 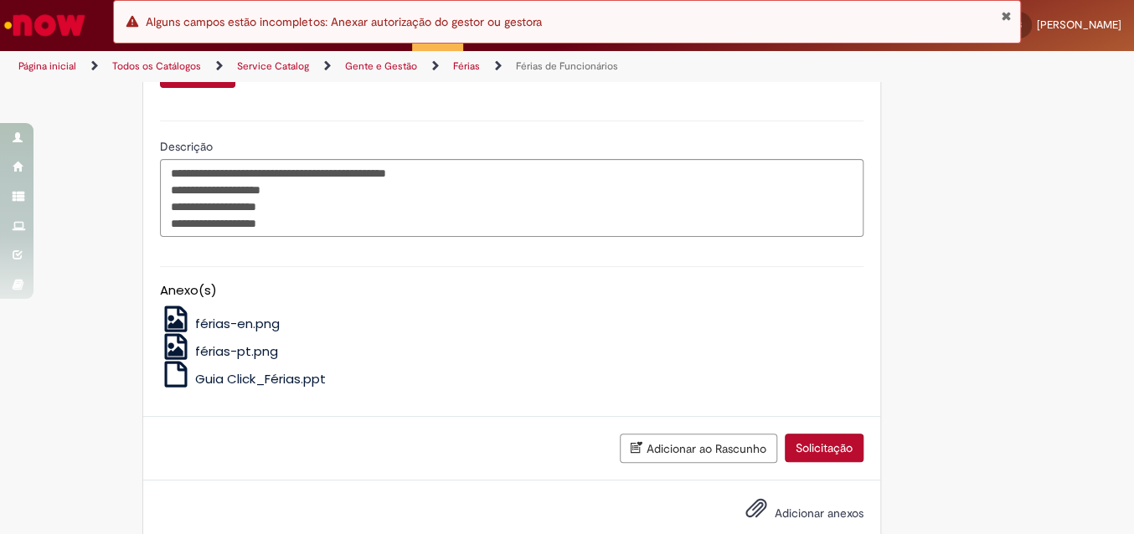 What do you see at coordinates (273, 66) in the screenshot?
I see `a: Service Catalog` at bounding box center [273, 66].